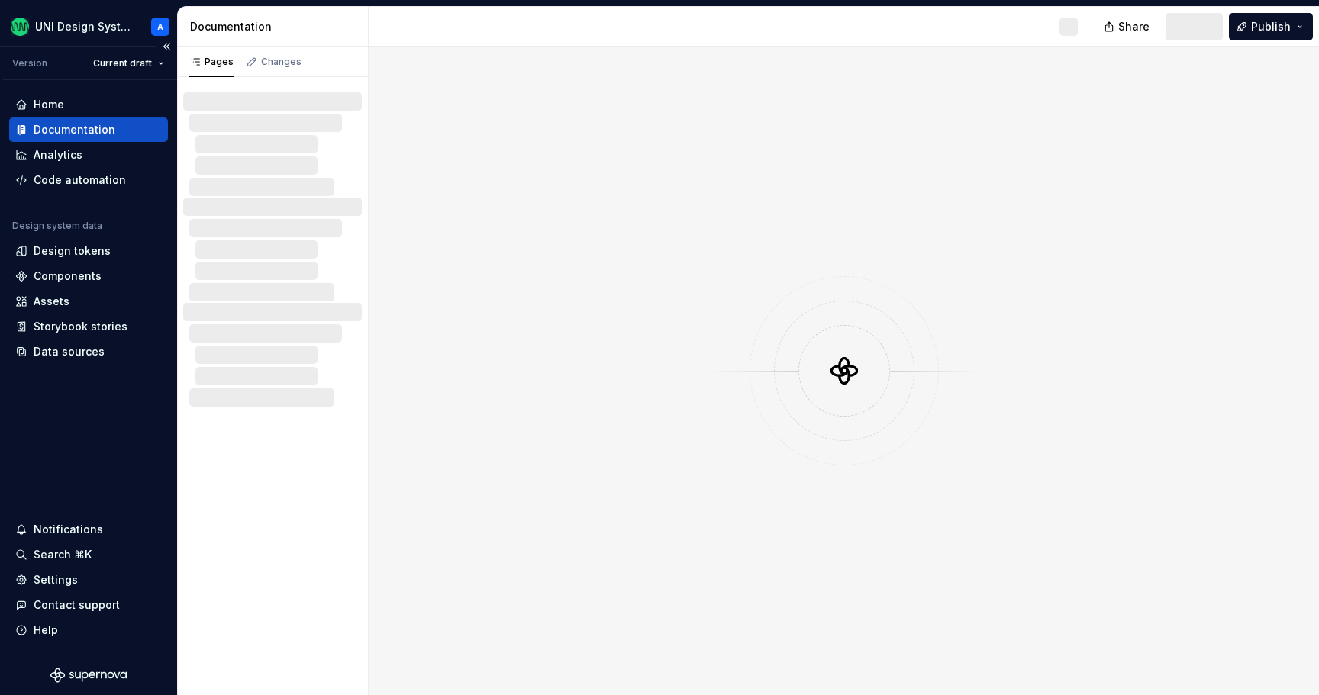 Image resolution: width=1319 pixels, height=695 pixels. I want to click on div: Changes, so click(281, 62).